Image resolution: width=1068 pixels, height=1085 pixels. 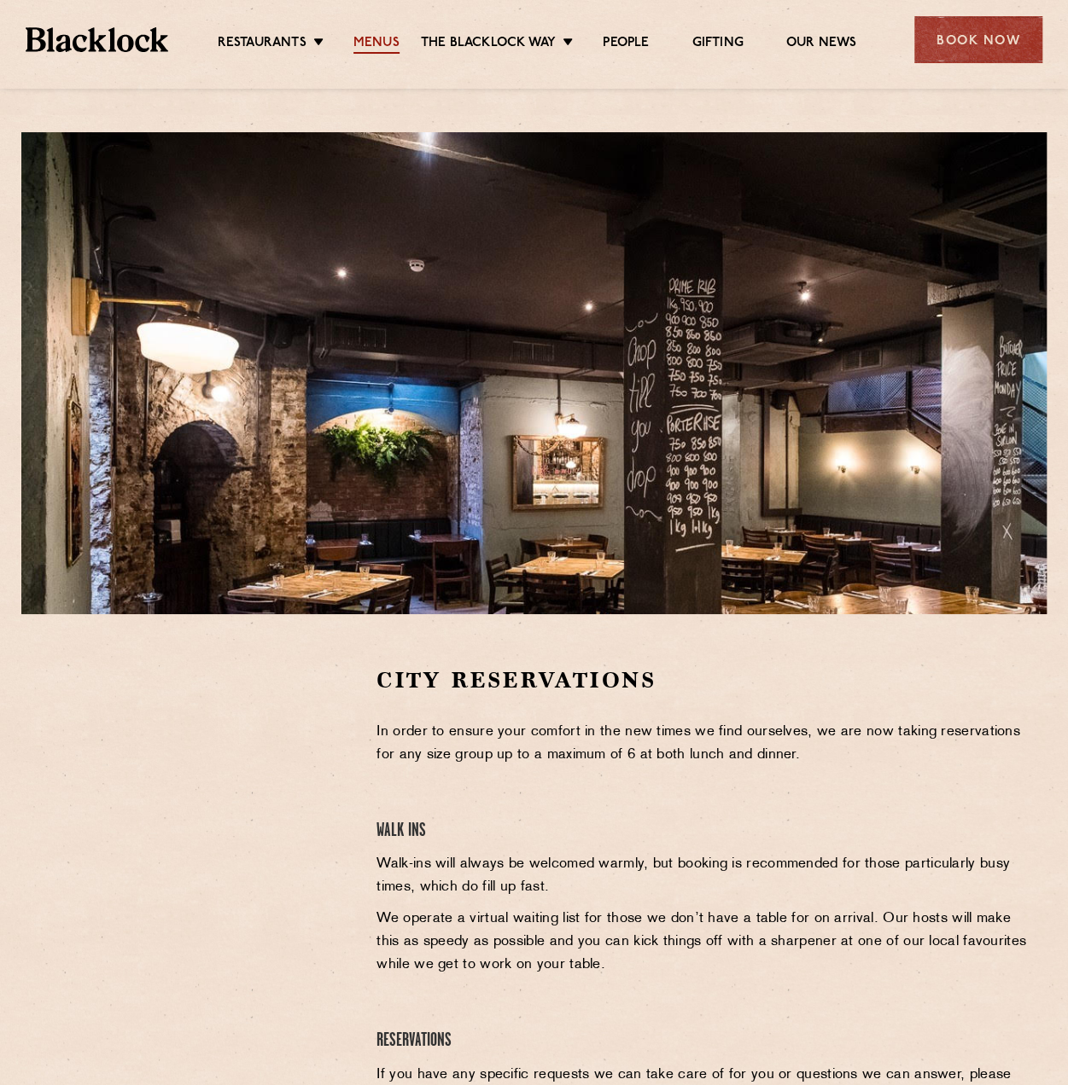 I want to click on p: Walk-ins will always be welcomed warmly, but booking is recommended for those particularly busy t..., so click(x=703, y=876).